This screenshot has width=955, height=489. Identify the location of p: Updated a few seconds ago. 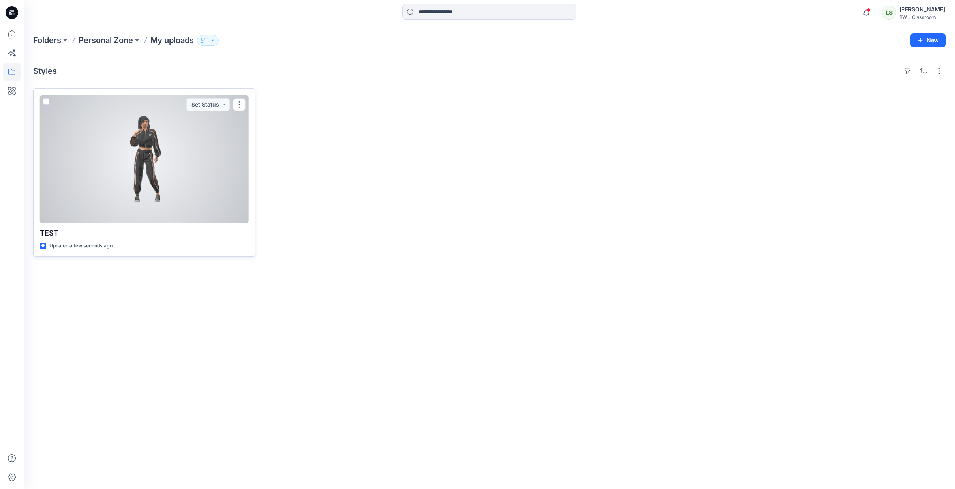
(81, 246).